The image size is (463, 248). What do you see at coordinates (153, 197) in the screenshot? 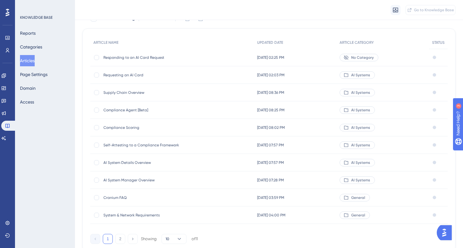
I see `span: Cranium FAQ` at bounding box center [153, 197].